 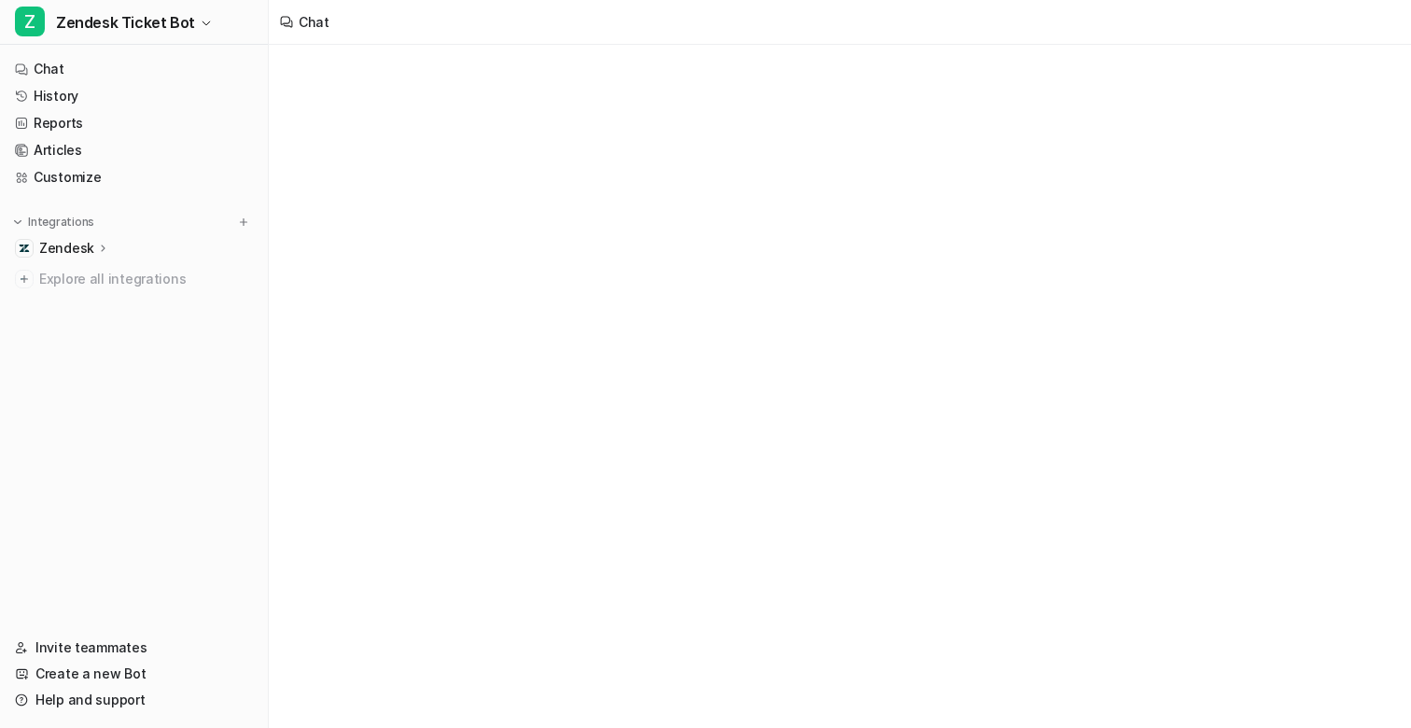 I want to click on span: Z, so click(x=30, y=21).